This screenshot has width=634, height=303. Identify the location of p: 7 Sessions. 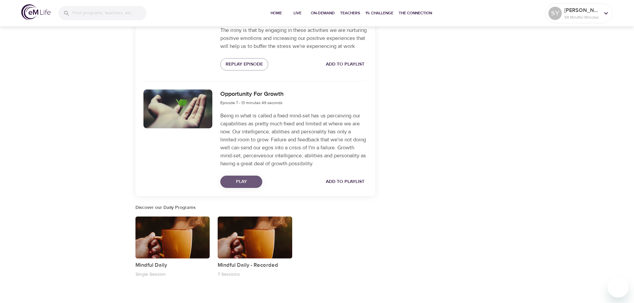
(228, 274).